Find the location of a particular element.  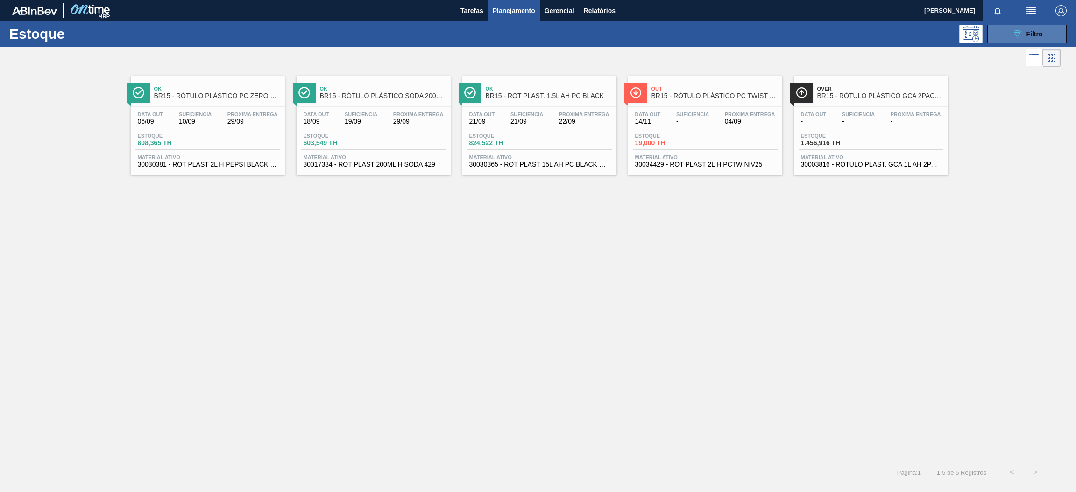

span: 1.456,916 TH is located at coordinates (834, 143).